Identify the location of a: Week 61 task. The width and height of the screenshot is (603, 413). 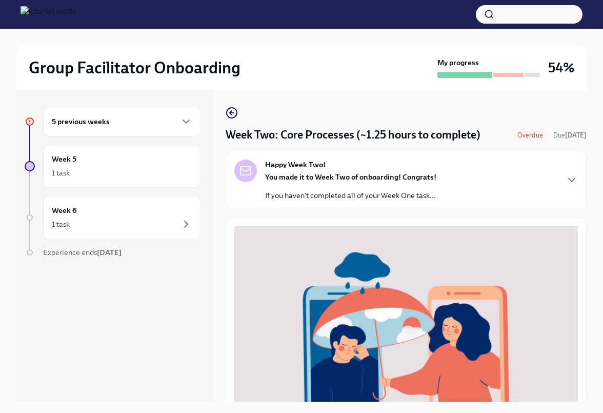
(113, 217).